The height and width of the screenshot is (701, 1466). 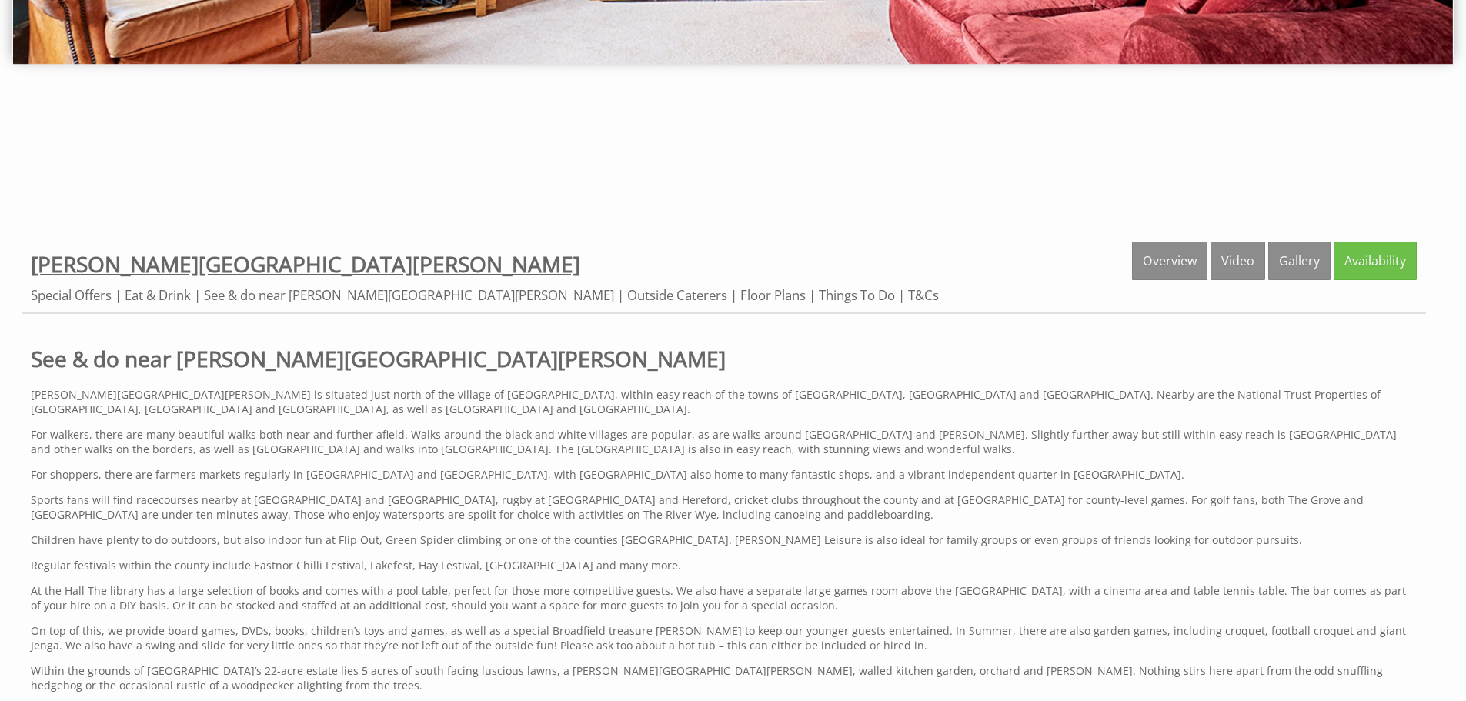 What do you see at coordinates (723, 539) in the screenshot?
I see `p: Children have plenty to do outdoors, but also indoor fun at Flip Out, Green Spider climbing or on...` at bounding box center [723, 539].